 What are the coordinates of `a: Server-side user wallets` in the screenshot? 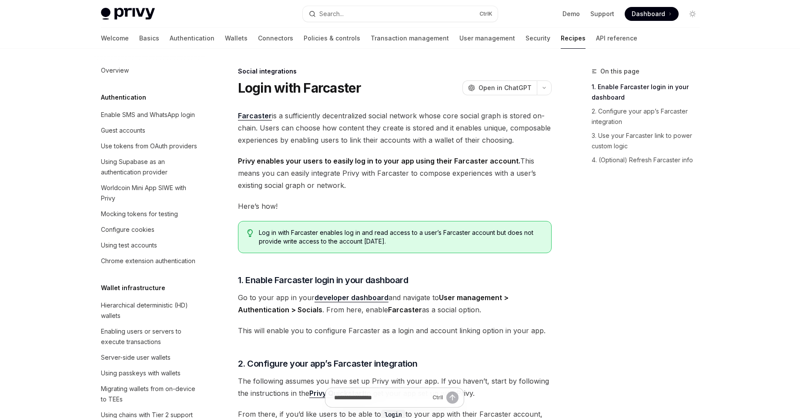 It's located at (150, 358).